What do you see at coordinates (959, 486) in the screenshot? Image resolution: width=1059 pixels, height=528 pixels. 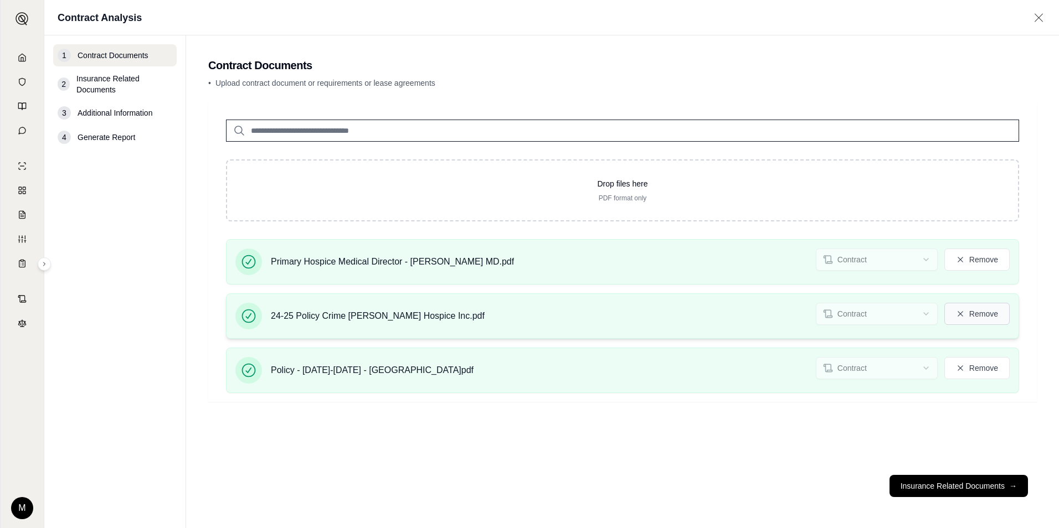 I see `button: Insurance Related Documents→` at bounding box center [959, 486].